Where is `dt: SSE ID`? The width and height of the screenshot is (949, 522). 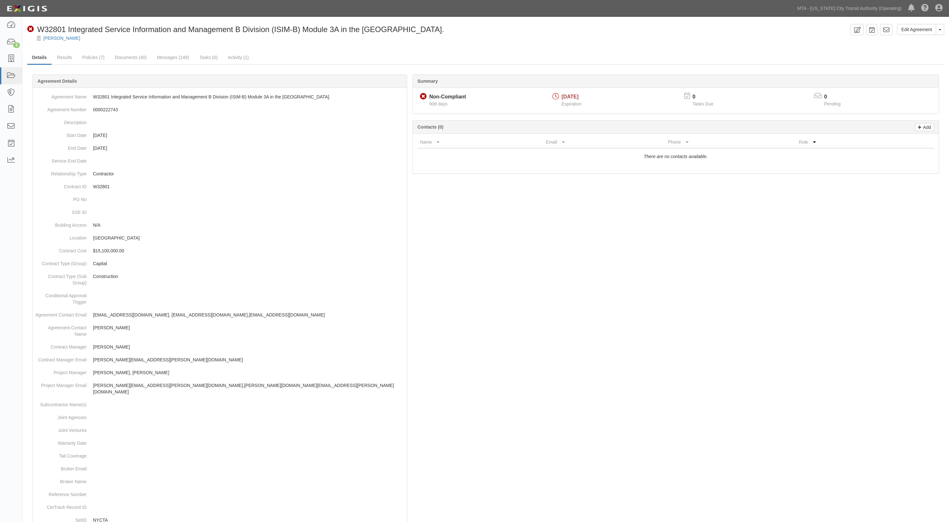 dt: SSE ID is located at coordinates (61, 211).